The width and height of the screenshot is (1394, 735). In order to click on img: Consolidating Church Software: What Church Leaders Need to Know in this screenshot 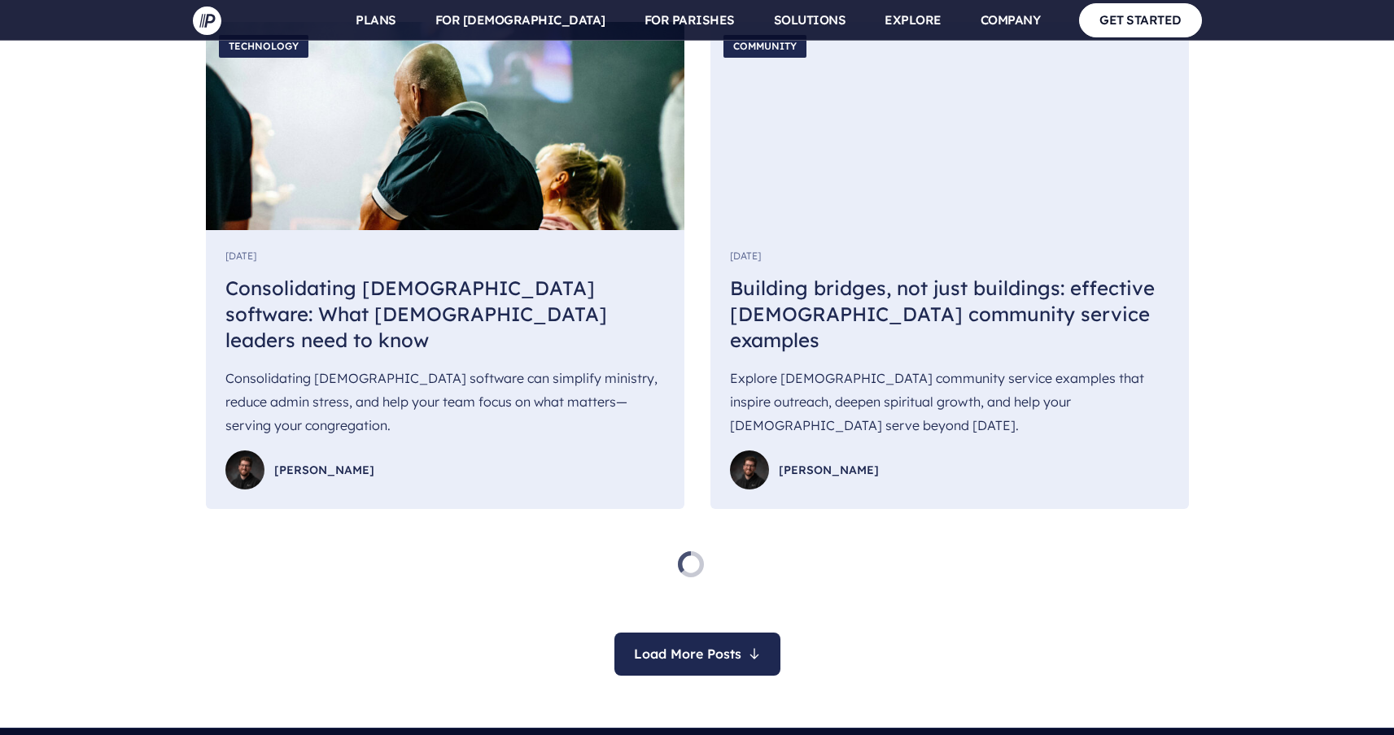, I will do `click(445, 126)`.